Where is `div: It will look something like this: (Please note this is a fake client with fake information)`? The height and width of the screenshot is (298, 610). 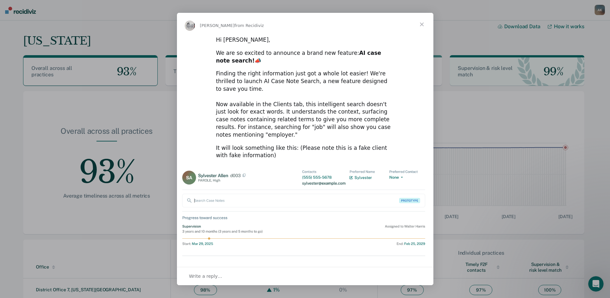 div: It will look something like this: (Please note this is a fake client with fake information) is located at coordinates (305, 152).